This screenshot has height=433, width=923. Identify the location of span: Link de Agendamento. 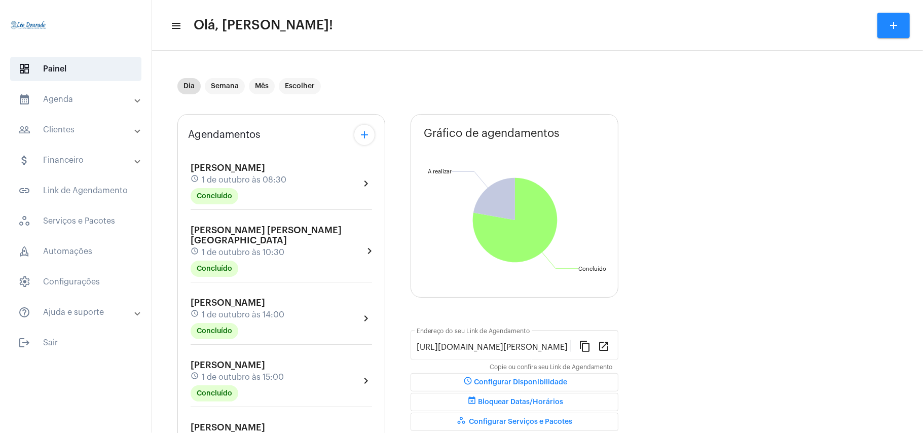
(76, 191).